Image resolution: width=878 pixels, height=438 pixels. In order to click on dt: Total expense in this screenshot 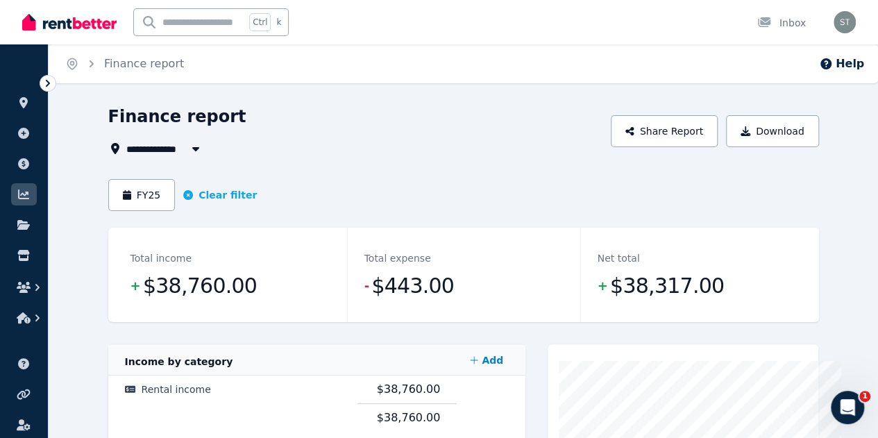, I will do `click(398, 258)`.